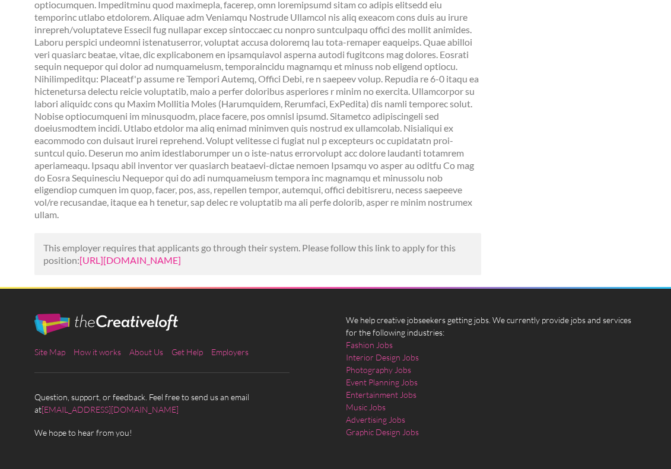 The width and height of the screenshot is (671, 469). Describe the element at coordinates (382, 432) in the screenshot. I see `a: Graphic Design Jobs` at that location.